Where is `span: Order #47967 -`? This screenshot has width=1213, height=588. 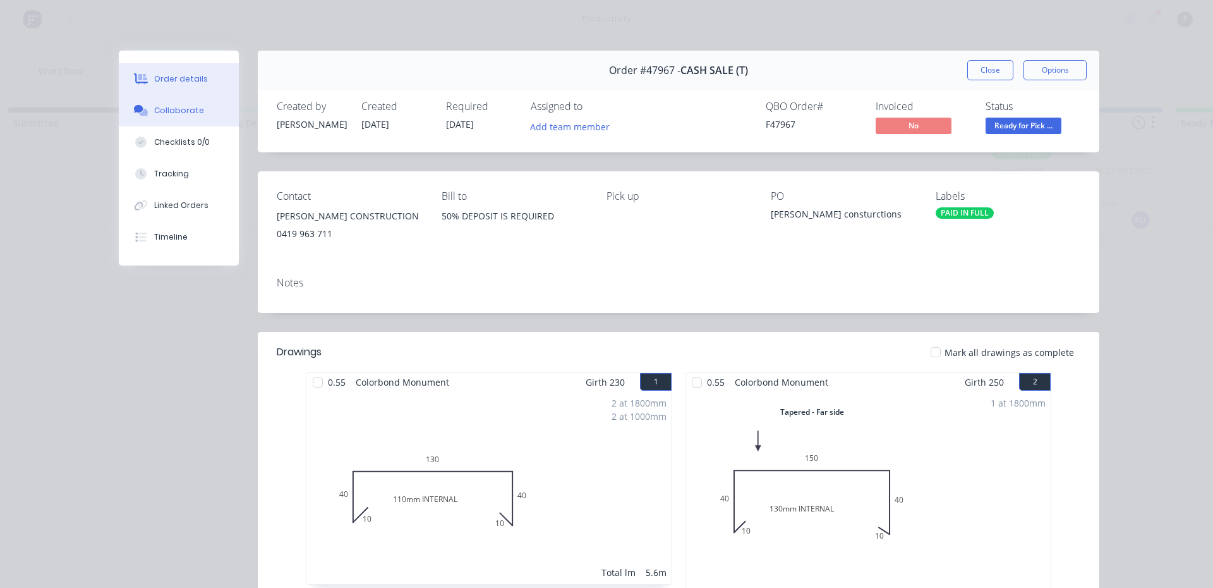
span: Order #47967 - is located at coordinates (645, 70).